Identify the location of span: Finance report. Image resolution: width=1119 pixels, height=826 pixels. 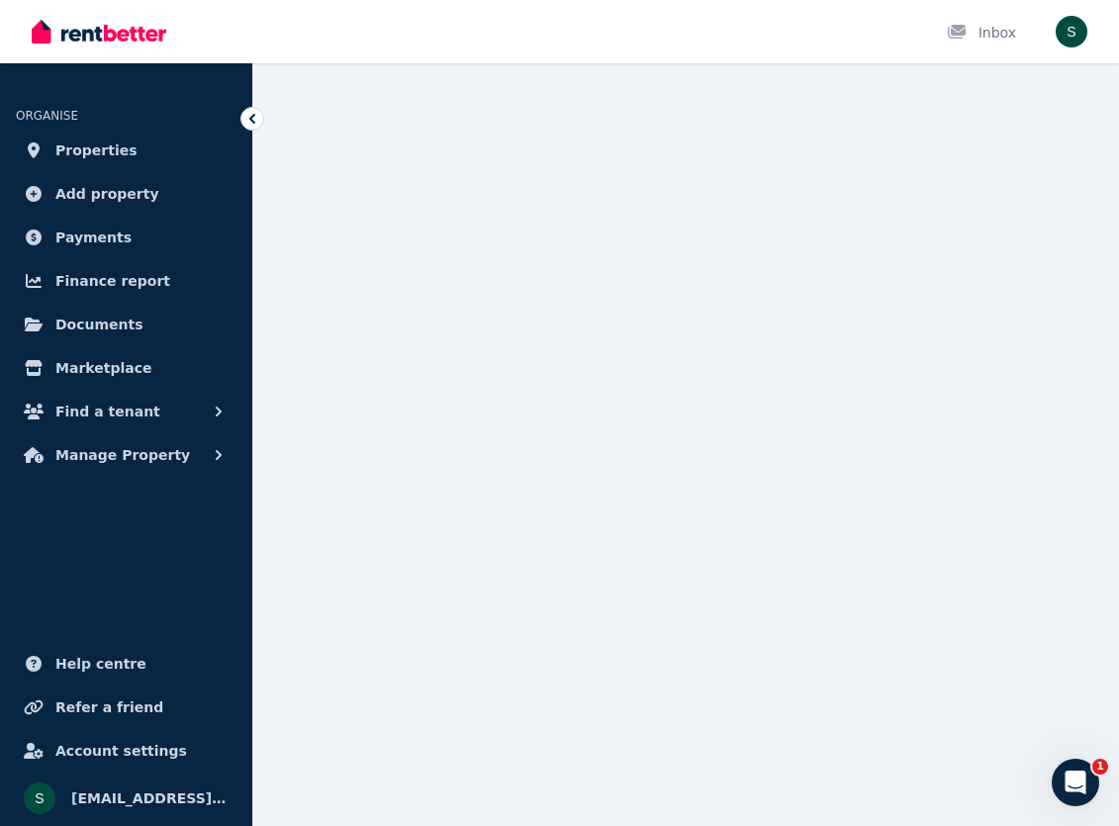
(113, 281).